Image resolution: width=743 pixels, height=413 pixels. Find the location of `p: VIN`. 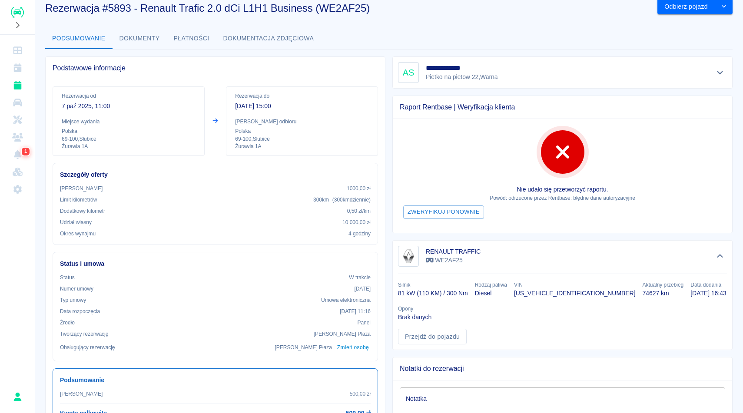

p: VIN is located at coordinates (575, 285).